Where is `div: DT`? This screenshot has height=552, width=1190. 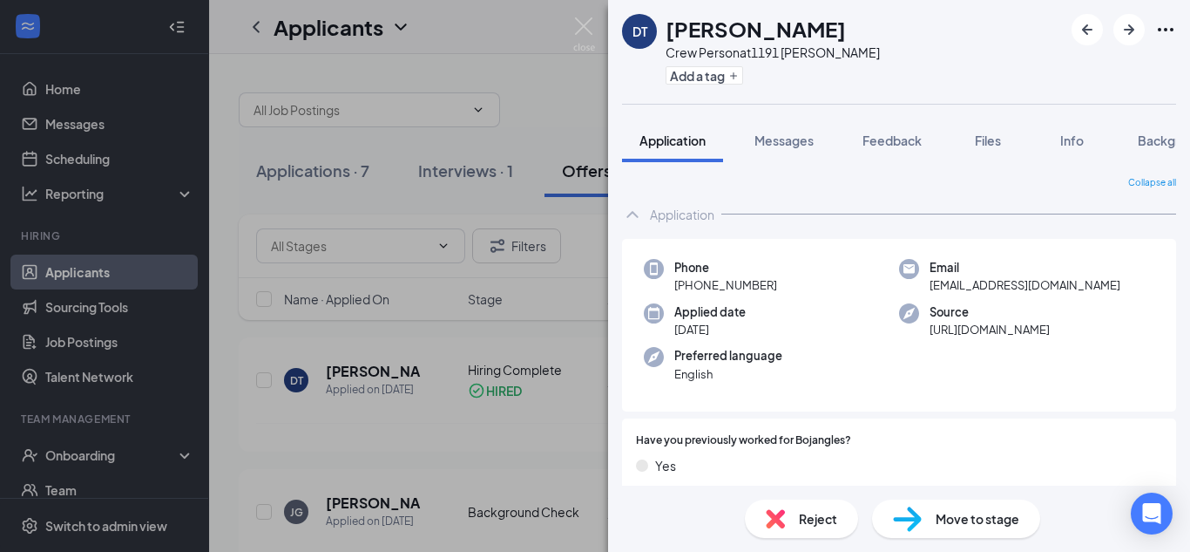
div: DT is located at coordinates (640, 31).